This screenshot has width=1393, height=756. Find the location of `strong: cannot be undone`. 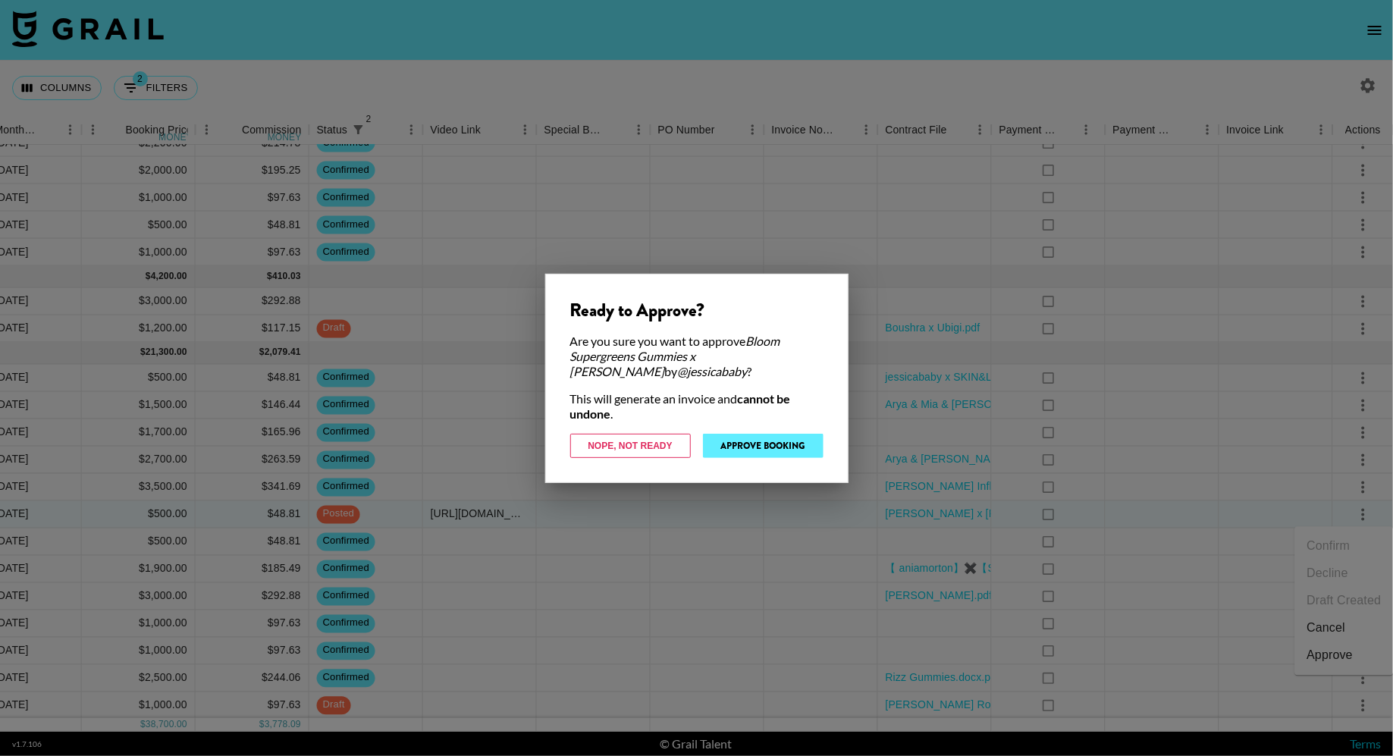

strong: cannot be undone is located at coordinates (680, 406).